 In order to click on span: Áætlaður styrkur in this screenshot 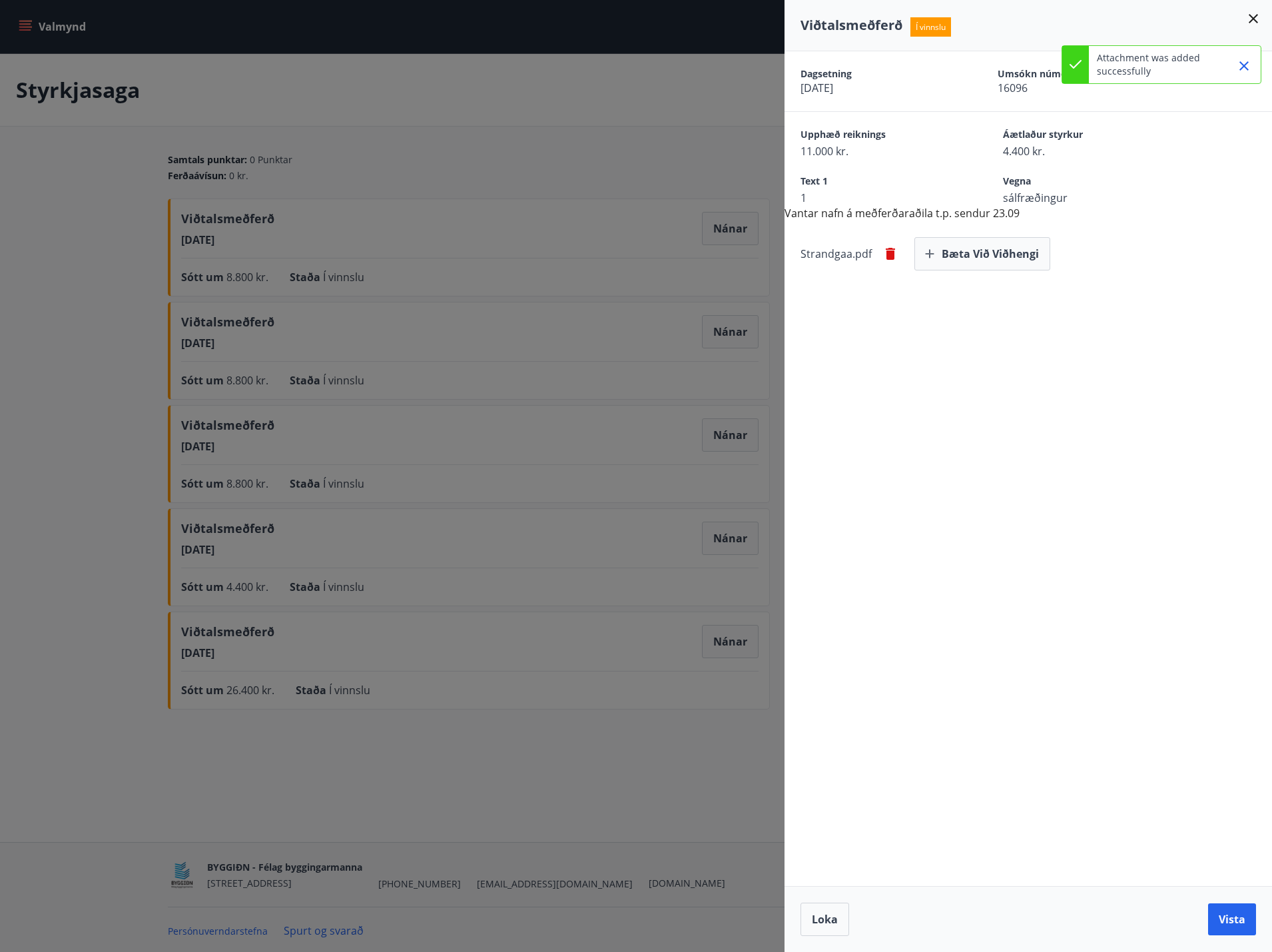, I will do `click(1081, 136)`.